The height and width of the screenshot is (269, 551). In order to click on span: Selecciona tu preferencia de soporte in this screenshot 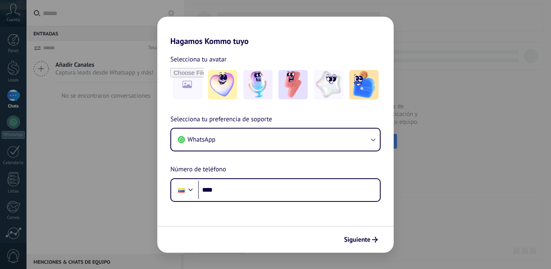, I will do `click(221, 120)`.